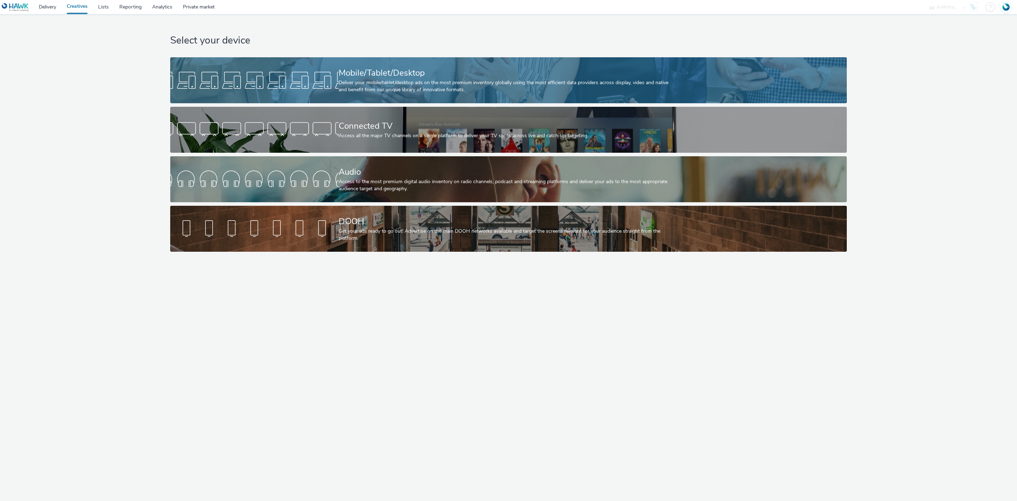  Describe the element at coordinates (974, 7) in the screenshot. I see `div: Hawk Academy` at that location.